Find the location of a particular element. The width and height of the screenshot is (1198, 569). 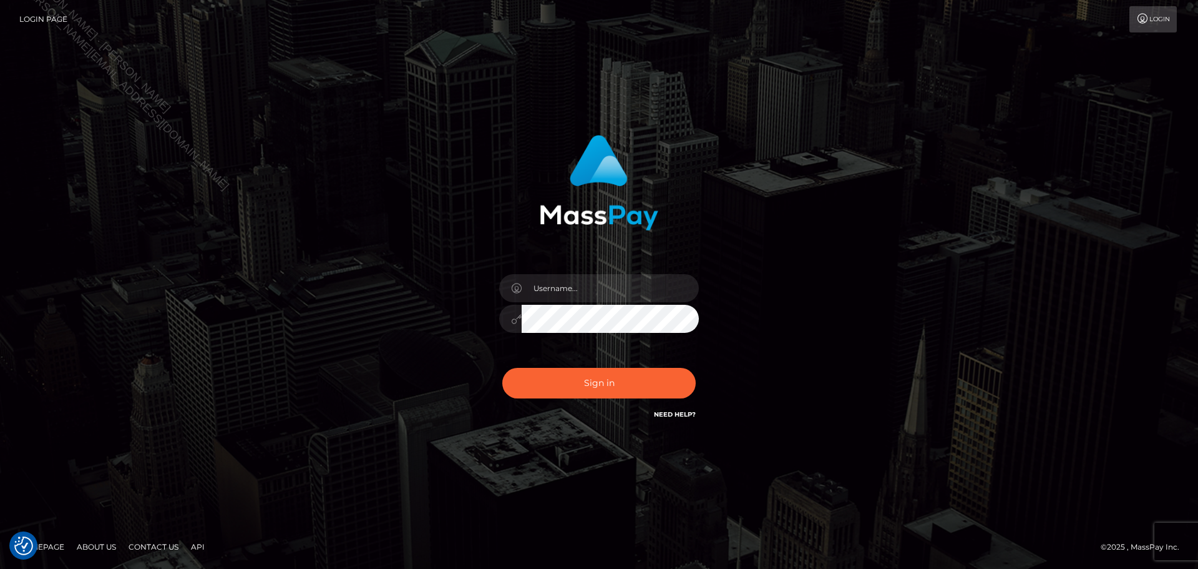

img: Revisit consent button is located at coordinates (24, 545).